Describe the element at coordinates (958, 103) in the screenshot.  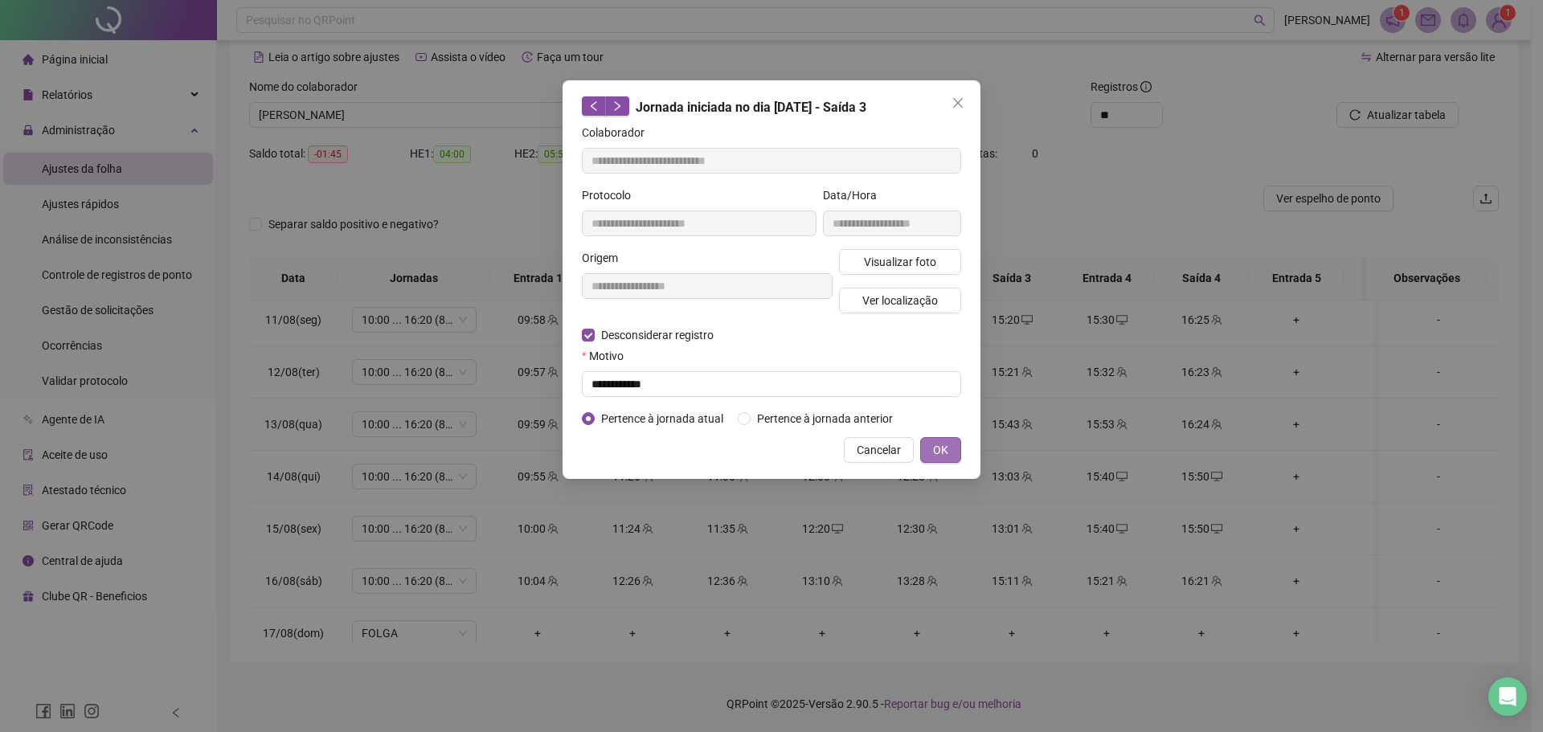
I see `button: Close` at that location.